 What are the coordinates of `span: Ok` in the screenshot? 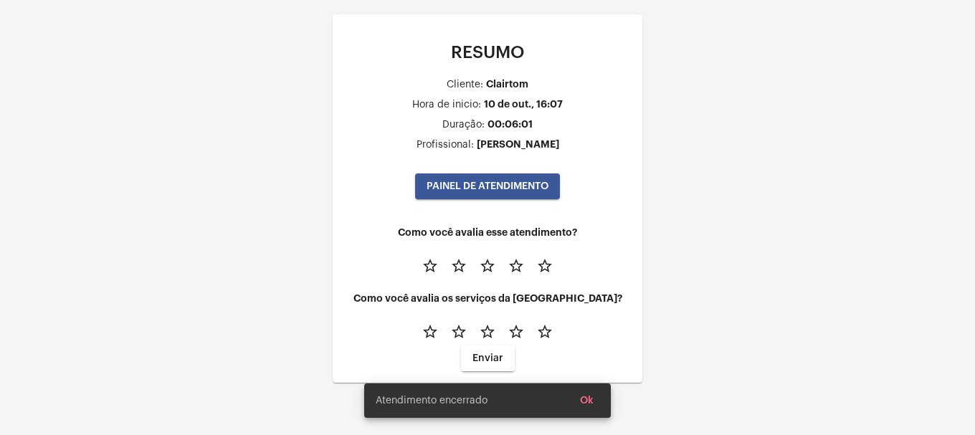 It's located at (586, 401).